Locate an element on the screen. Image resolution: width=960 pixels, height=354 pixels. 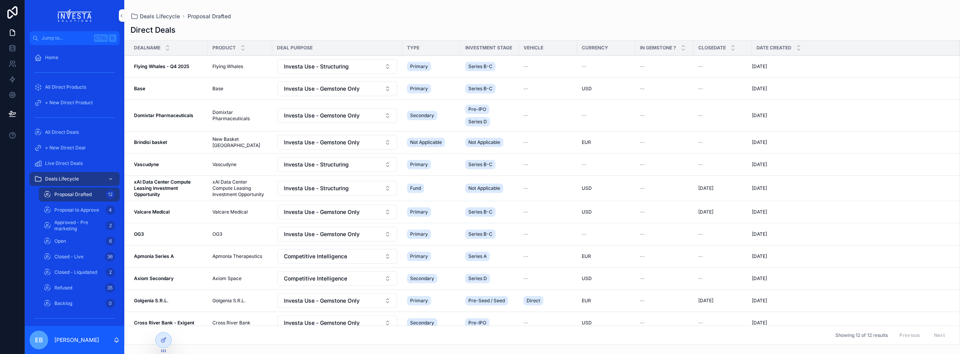
span: Apmonia Therapeutics is located at coordinates (237, 256).